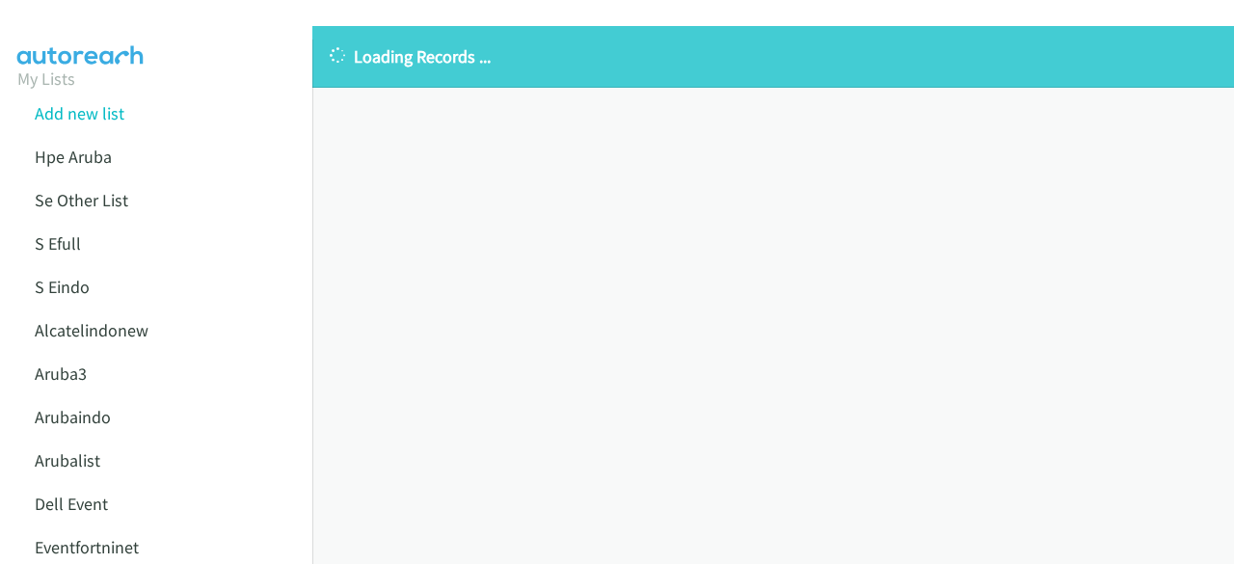 This screenshot has width=1234, height=564. I want to click on p: Loading Records ..., so click(773, 56).